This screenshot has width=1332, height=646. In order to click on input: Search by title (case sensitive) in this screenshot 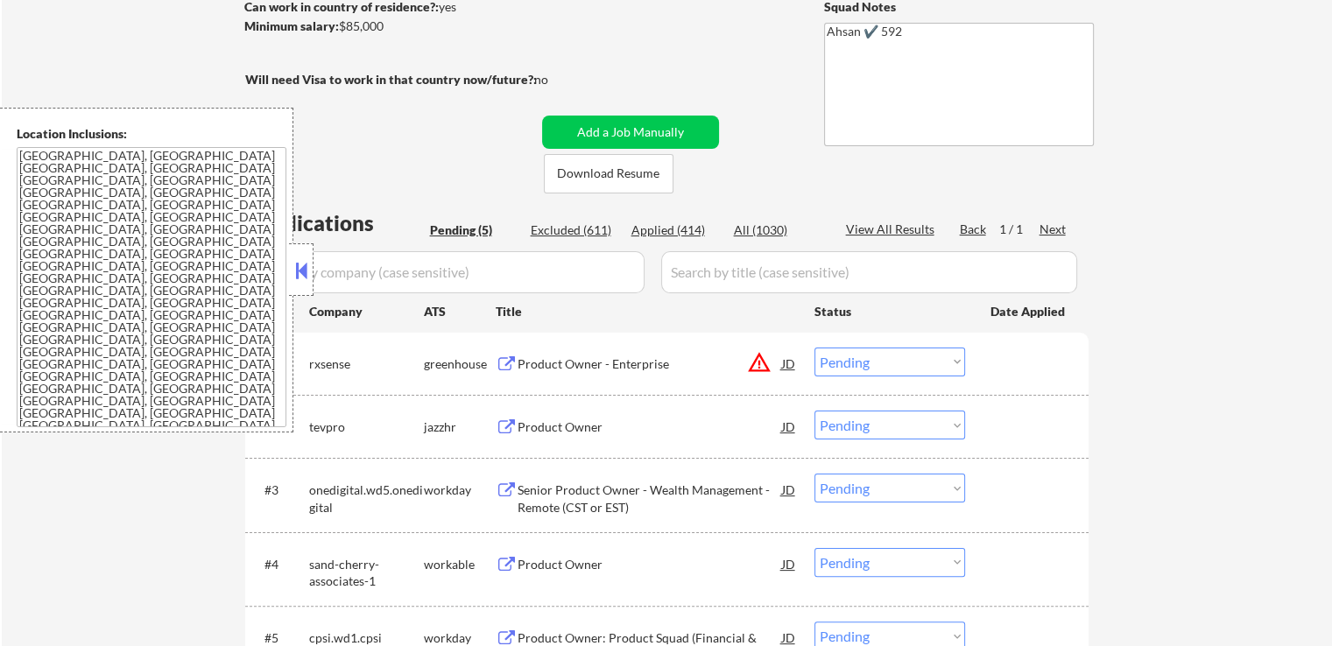, I will do `click(869, 272)`.